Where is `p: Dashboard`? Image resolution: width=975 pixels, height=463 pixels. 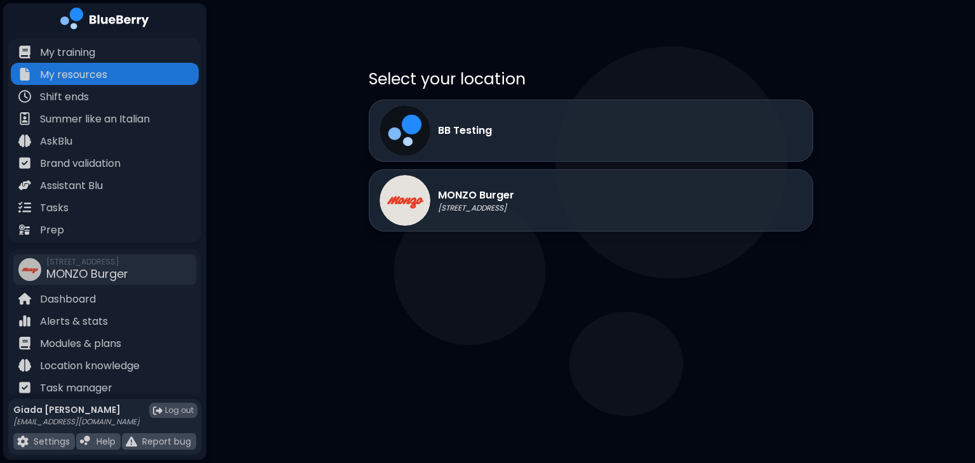 p: Dashboard is located at coordinates (68, 299).